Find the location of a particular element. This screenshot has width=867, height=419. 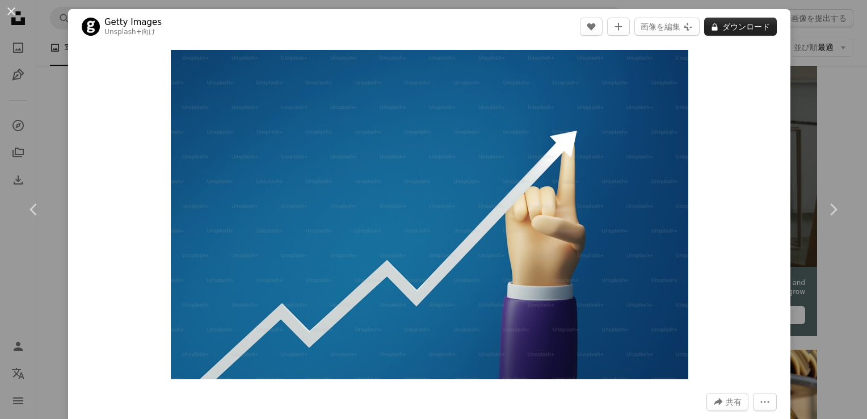

button: 画像を編集 is located at coordinates (666, 27).